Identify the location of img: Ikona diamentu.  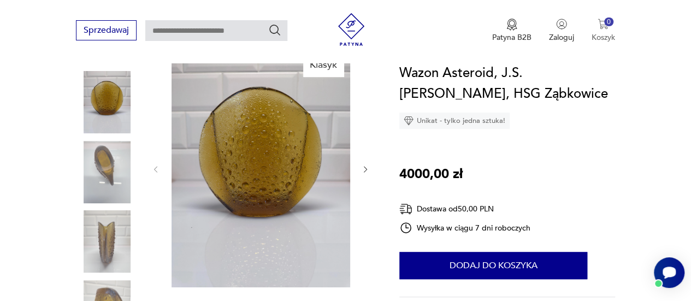
(409, 121).